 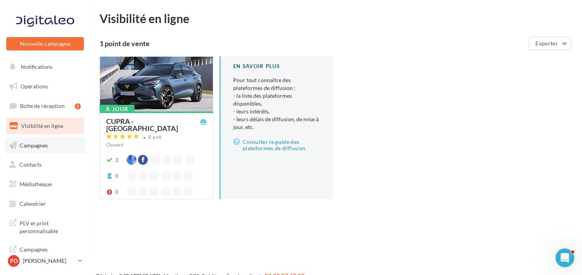 I want to click on button: Notifications, so click(x=43, y=67).